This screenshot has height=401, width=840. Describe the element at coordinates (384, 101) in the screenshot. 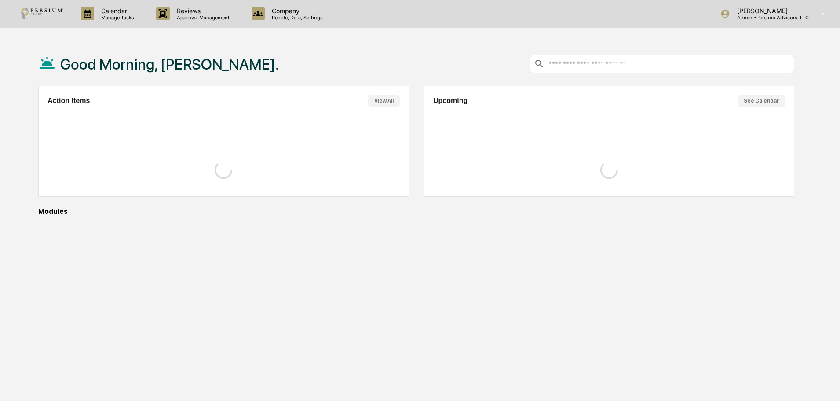

I see `button: View All` at that location.